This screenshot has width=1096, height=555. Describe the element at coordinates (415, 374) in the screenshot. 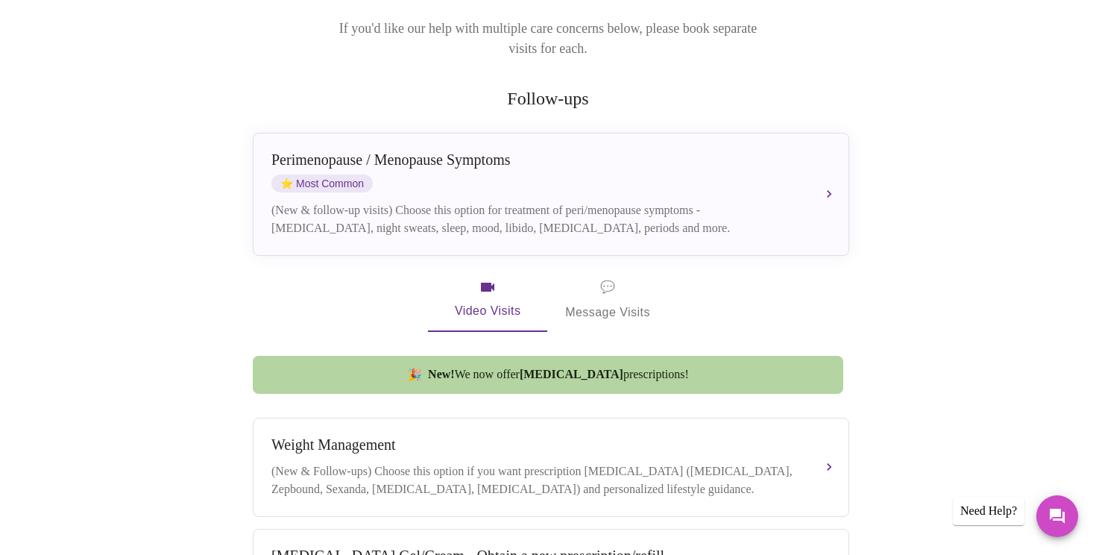

I see `span: new` at that location.